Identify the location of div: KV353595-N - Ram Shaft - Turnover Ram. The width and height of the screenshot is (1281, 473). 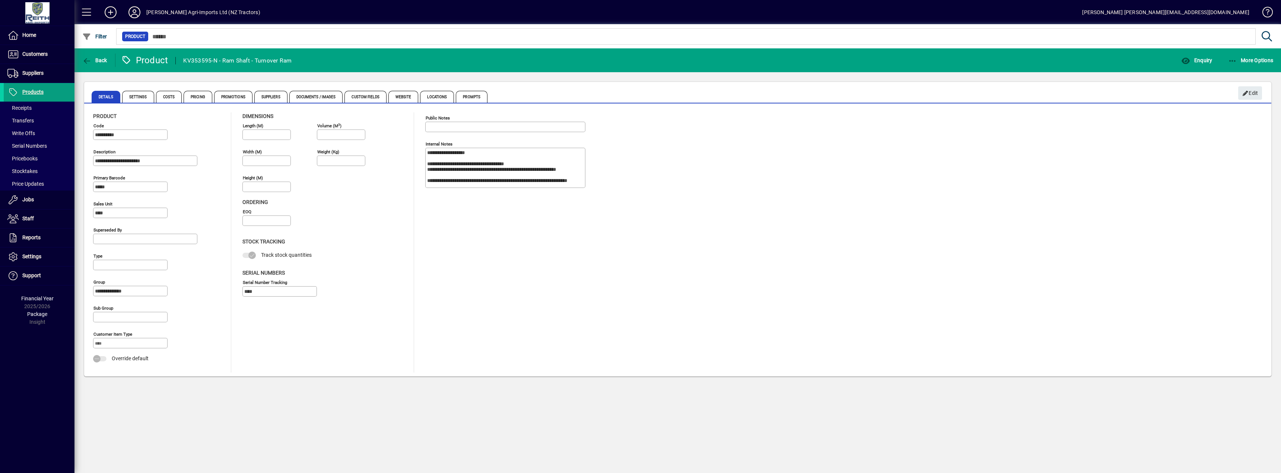
(237, 61).